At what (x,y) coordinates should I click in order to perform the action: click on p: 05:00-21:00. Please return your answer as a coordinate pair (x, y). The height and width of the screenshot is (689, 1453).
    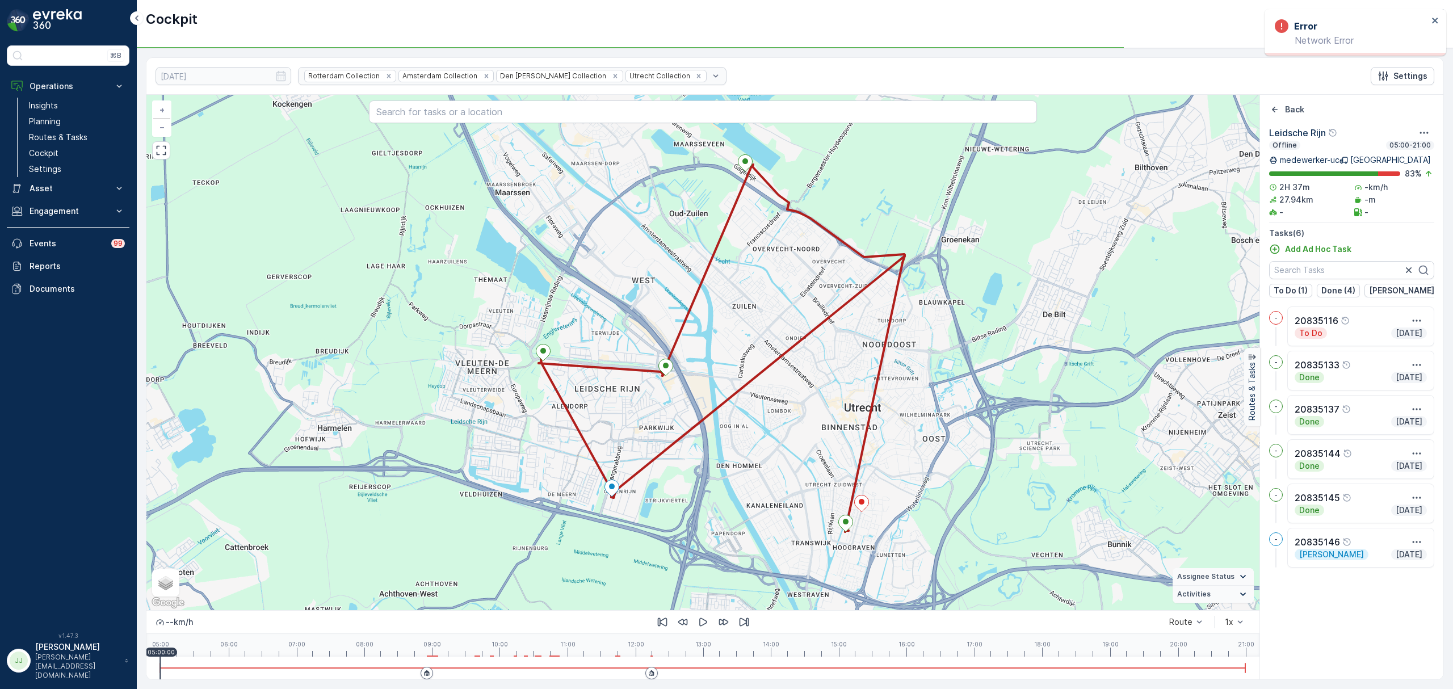
    Looking at the image, I should click on (1410, 145).